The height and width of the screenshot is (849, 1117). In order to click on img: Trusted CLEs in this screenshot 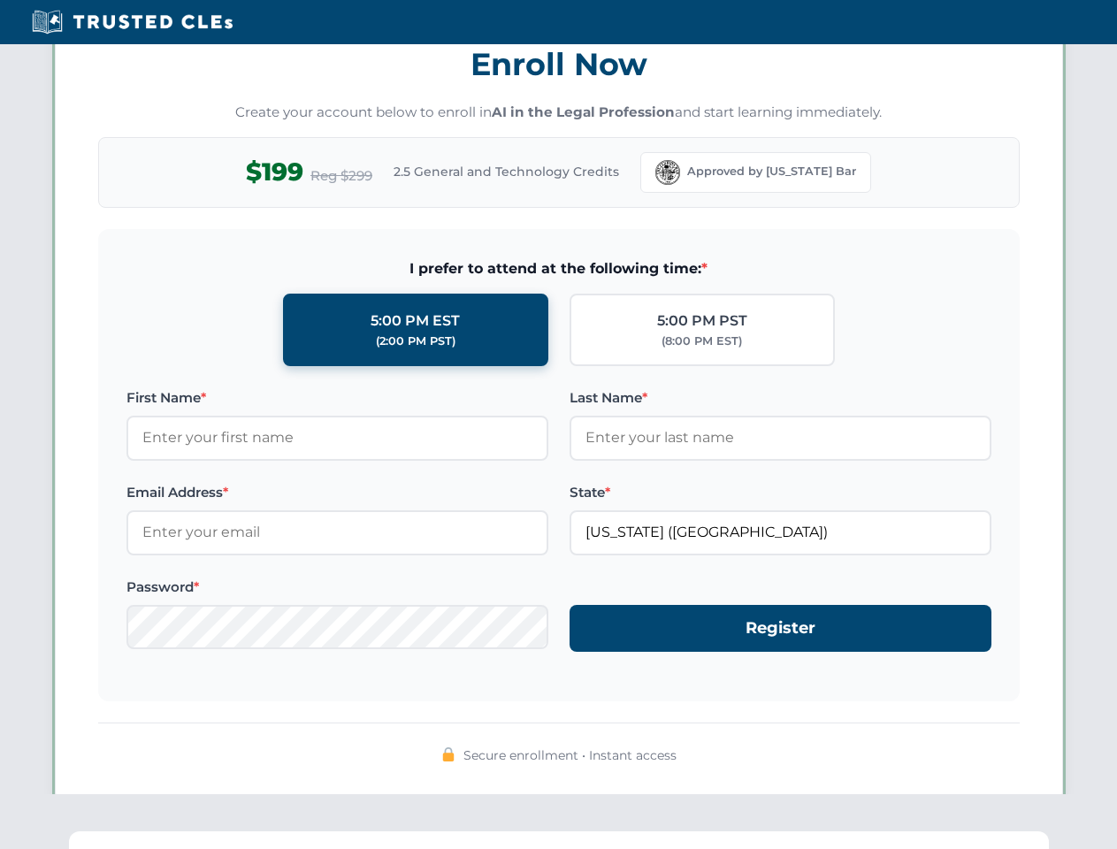, I will do `click(132, 22)`.